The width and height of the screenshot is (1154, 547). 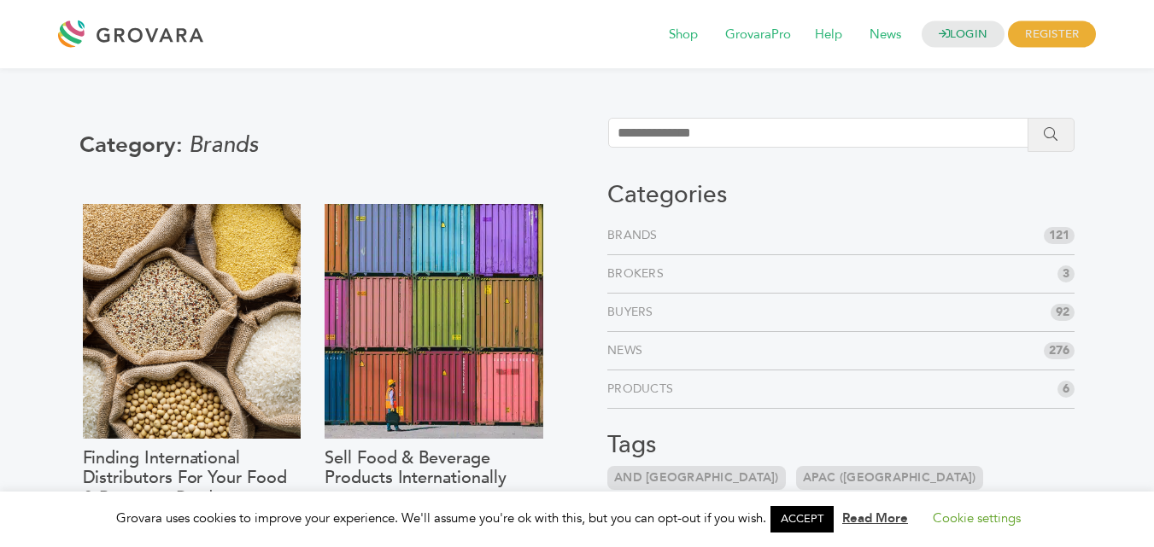 What do you see at coordinates (1059, 236) in the screenshot?
I see `span: 121` at bounding box center [1059, 236].